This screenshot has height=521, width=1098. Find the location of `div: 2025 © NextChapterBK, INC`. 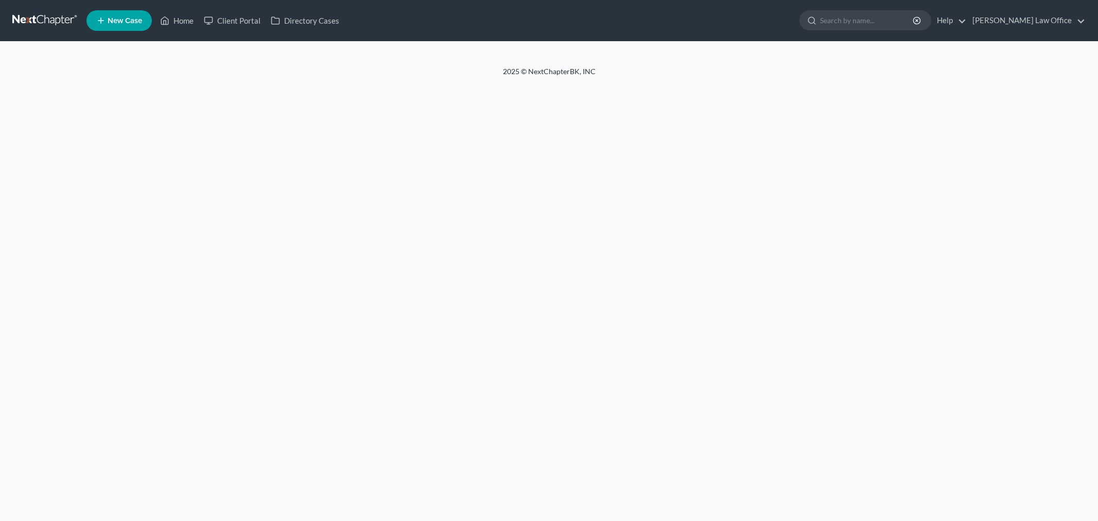

div: 2025 © NextChapterBK, INC is located at coordinates (549, 76).